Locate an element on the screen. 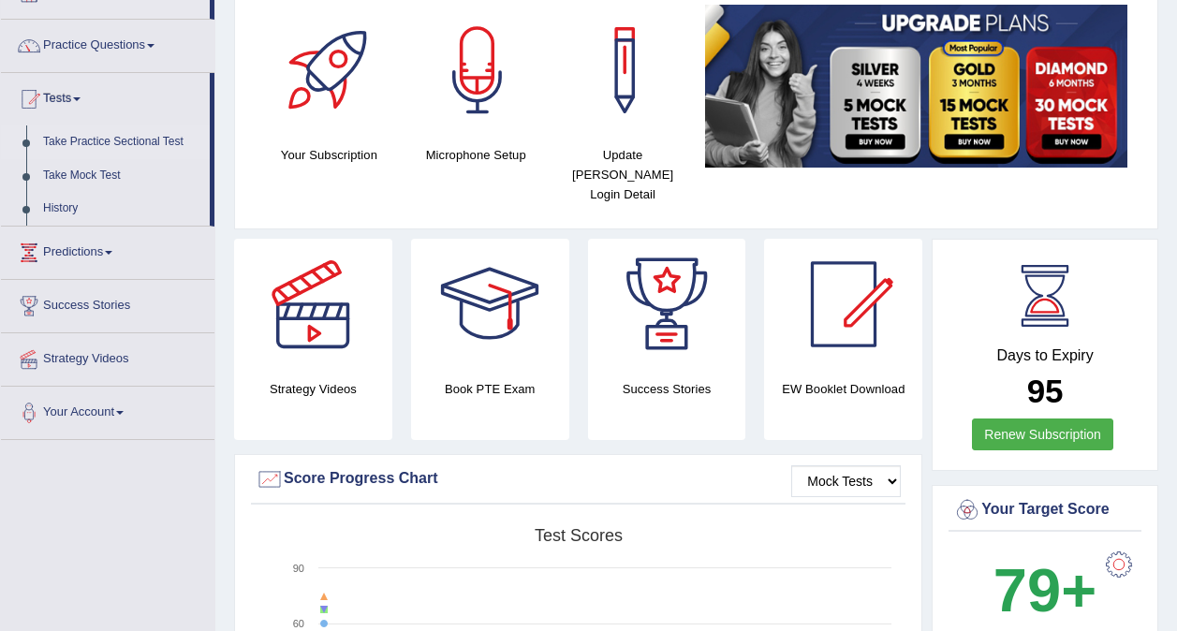 Image resolution: width=1177 pixels, height=631 pixels. a: History is located at coordinates (122, 209).